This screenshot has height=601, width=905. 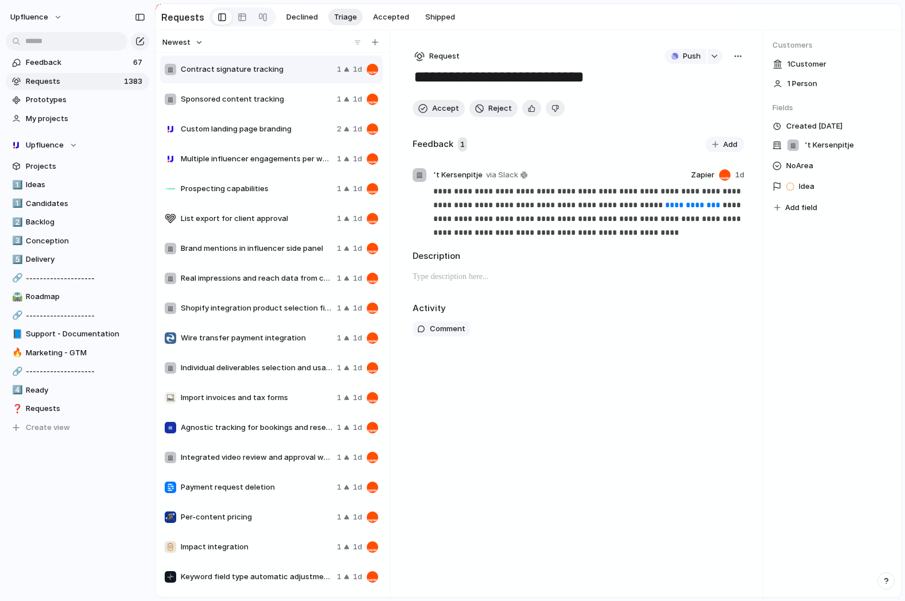 I want to click on a: 3️⃣Conception, so click(x=77, y=241).